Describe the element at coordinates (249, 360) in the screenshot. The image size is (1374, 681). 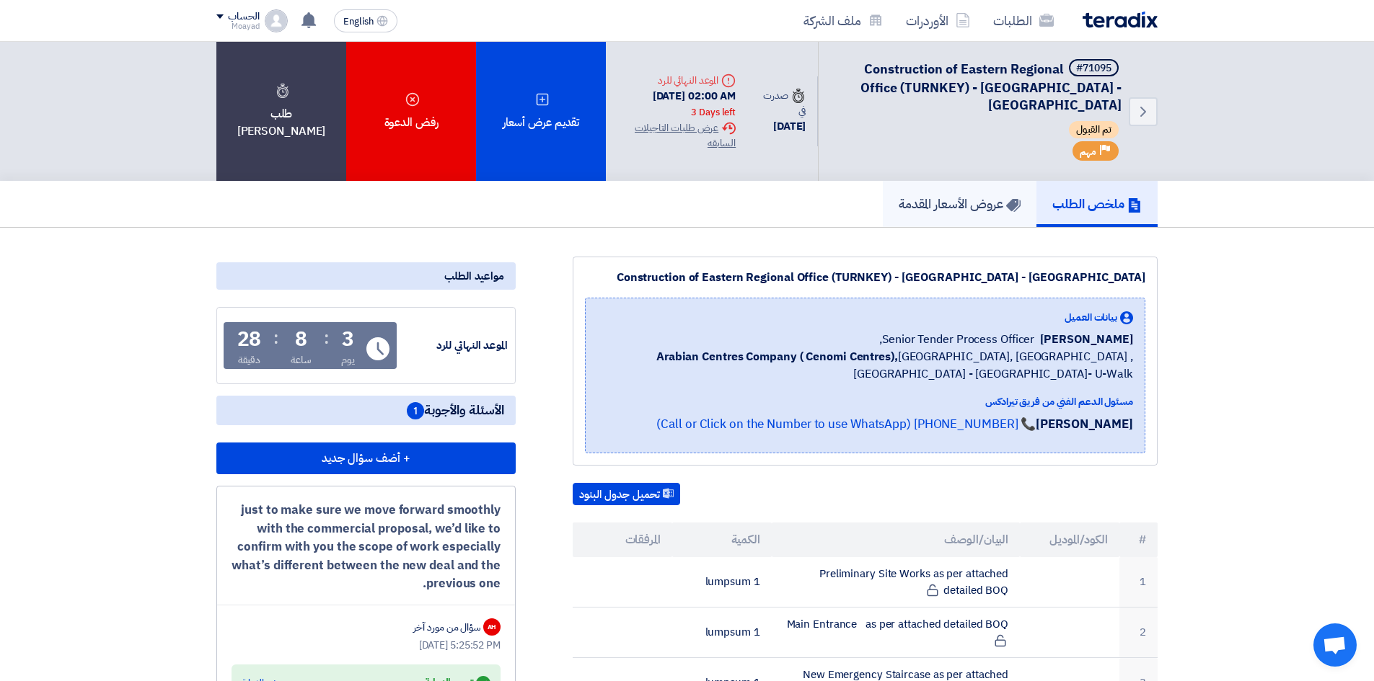
I see `div: دقيقة` at that location.